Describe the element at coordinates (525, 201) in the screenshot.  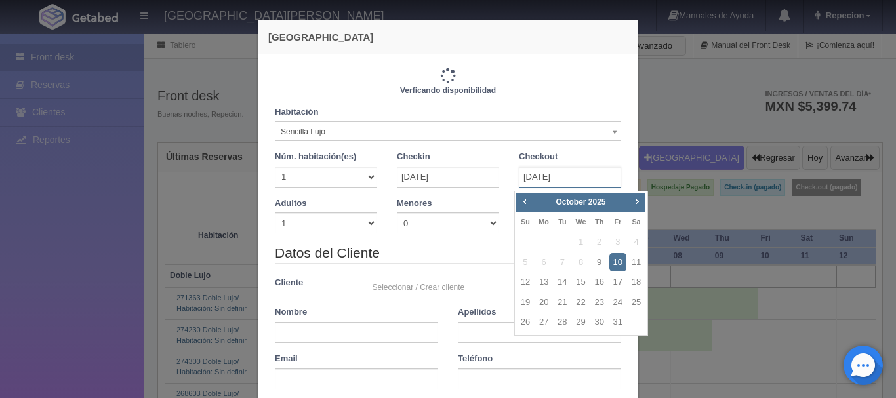
I see `a: Prev` at that location.